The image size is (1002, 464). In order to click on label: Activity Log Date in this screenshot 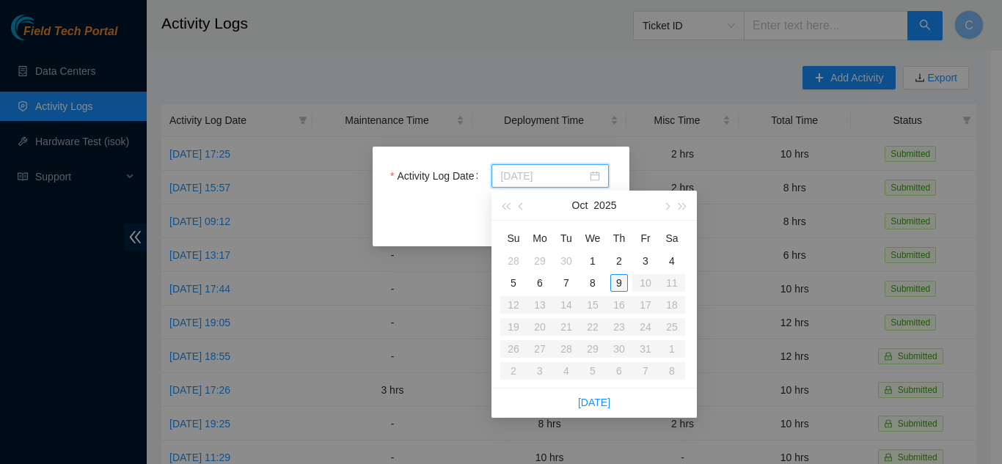, I will do `click(437, 176)`.